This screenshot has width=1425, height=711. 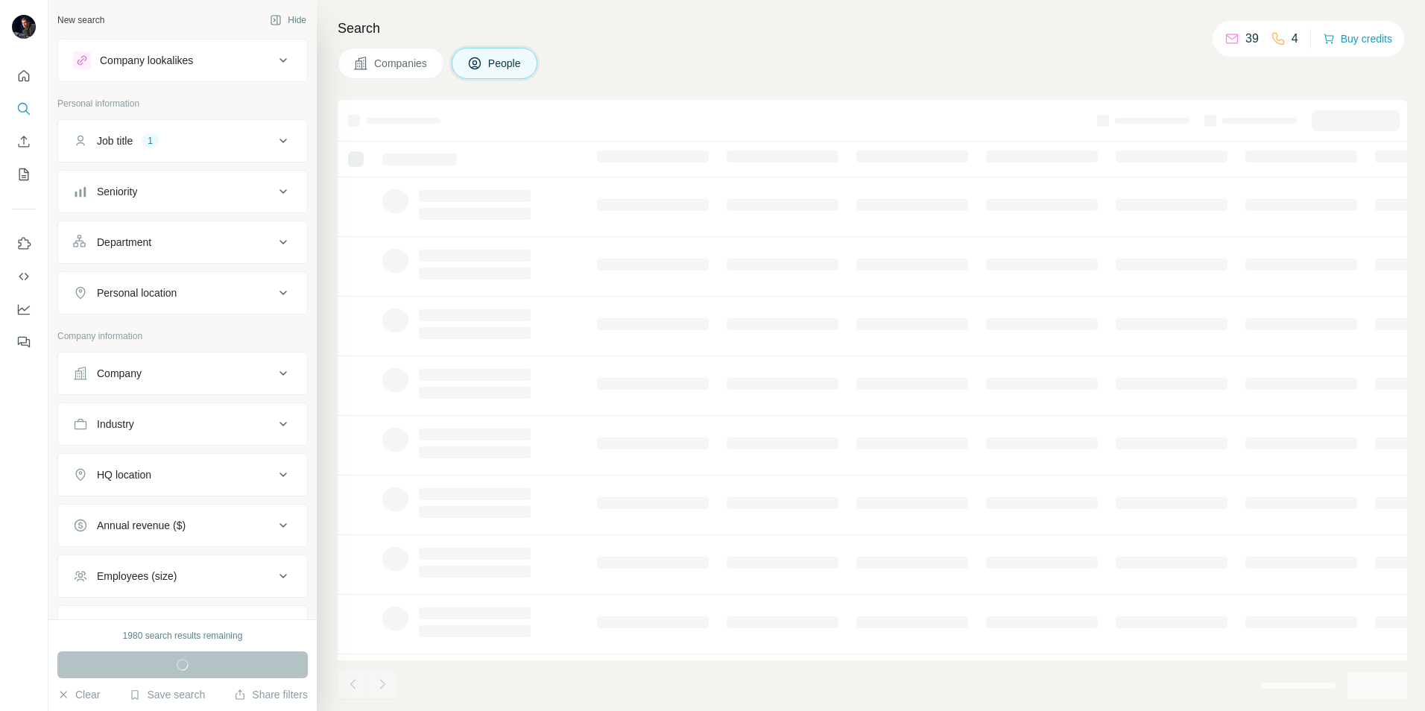 I want to click on div: Employees (size), so click(x=136, y=576).